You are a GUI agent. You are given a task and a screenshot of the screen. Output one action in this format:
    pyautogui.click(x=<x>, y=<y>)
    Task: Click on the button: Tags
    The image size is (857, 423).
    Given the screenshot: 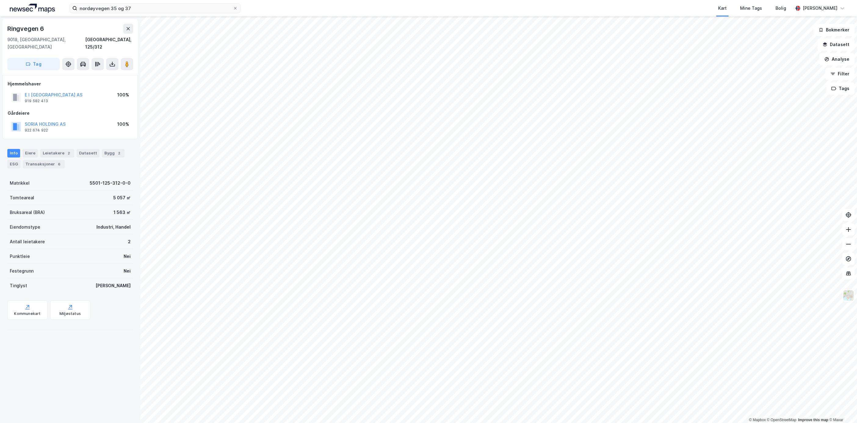 What is the action you would take?
    pyautogui.click(x=841, y=89)
    